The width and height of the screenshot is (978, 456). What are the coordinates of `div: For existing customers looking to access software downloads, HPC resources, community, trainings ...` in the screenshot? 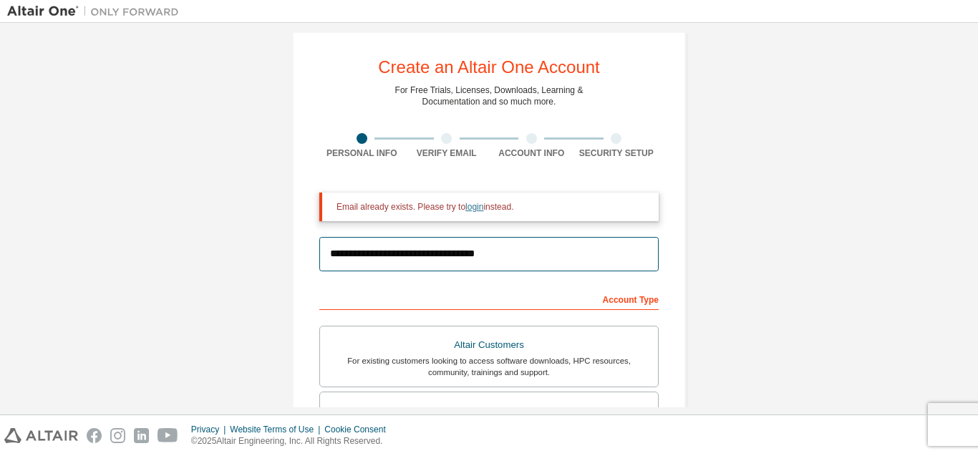 It's located at (489, 367).